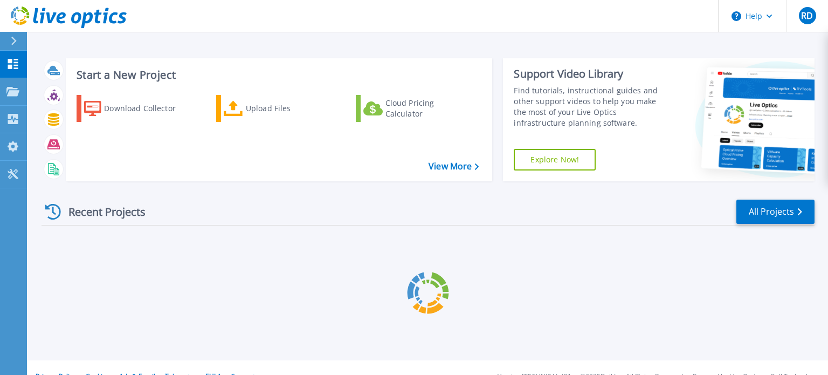 The width and height of the screenshot is (828, 375). What do you see at coordinates (592, 107) in the screenshot?
I see `div: Find tutorials, instructional guides and other support videos to help you make the most of your L...` at bounding box center [592, 107].